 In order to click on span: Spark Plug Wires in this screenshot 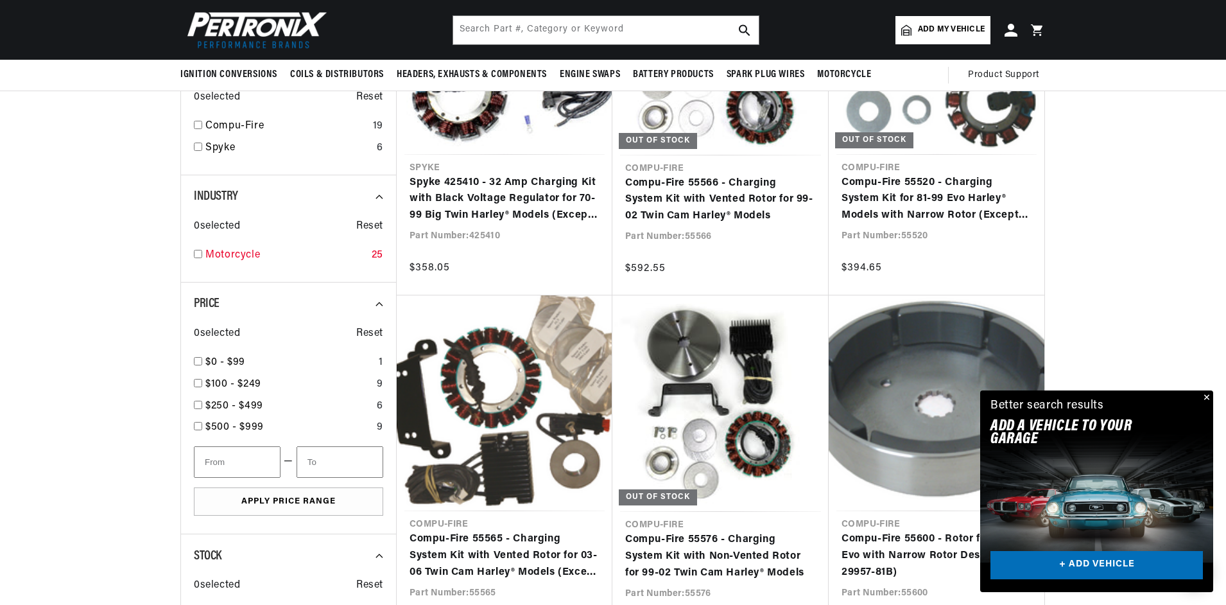, I will do `click(766, 74)`.